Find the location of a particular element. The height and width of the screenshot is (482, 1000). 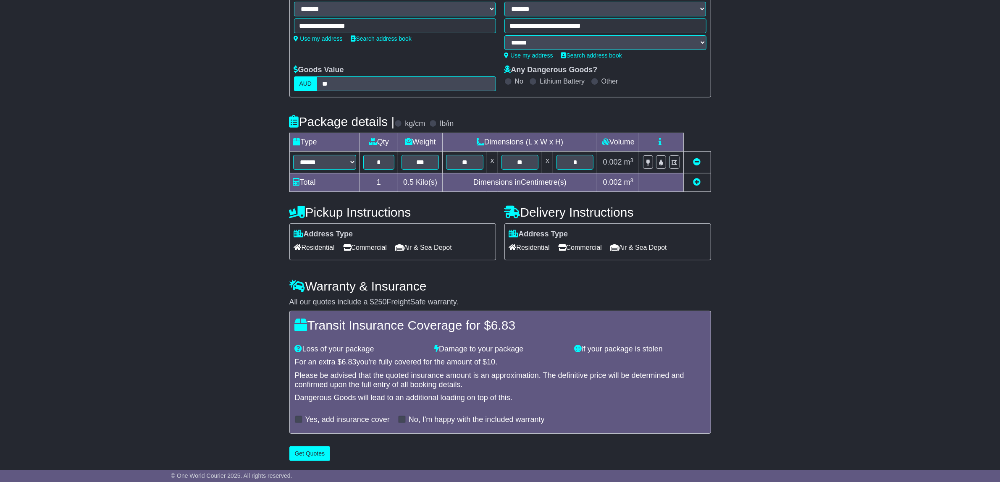

label: Yes, add insurance cover is located at coordinates (347, 420).